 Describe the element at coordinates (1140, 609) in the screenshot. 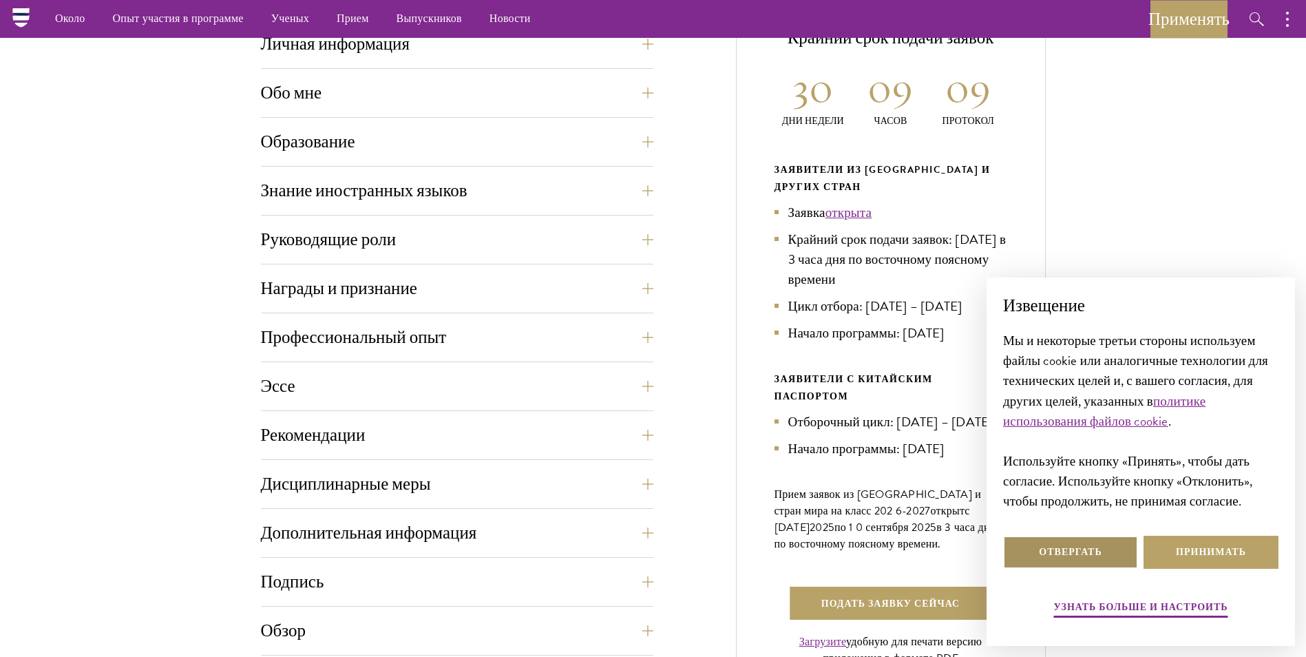

I see `button: Узнать больше и настроить` at that location.